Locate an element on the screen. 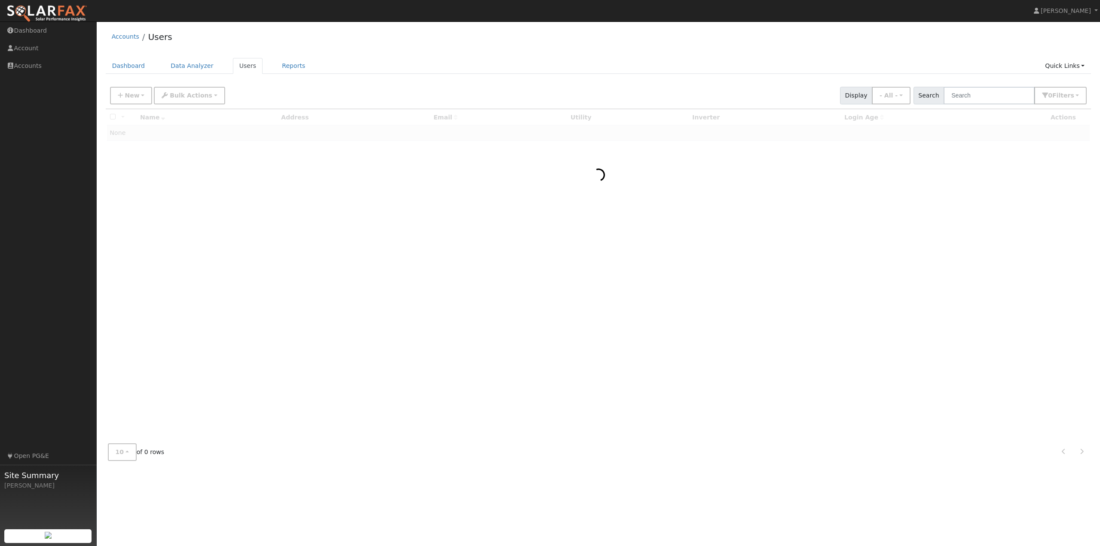 This screenshot has width=1100, height=546. button: New is located at coordinates (131, 95).